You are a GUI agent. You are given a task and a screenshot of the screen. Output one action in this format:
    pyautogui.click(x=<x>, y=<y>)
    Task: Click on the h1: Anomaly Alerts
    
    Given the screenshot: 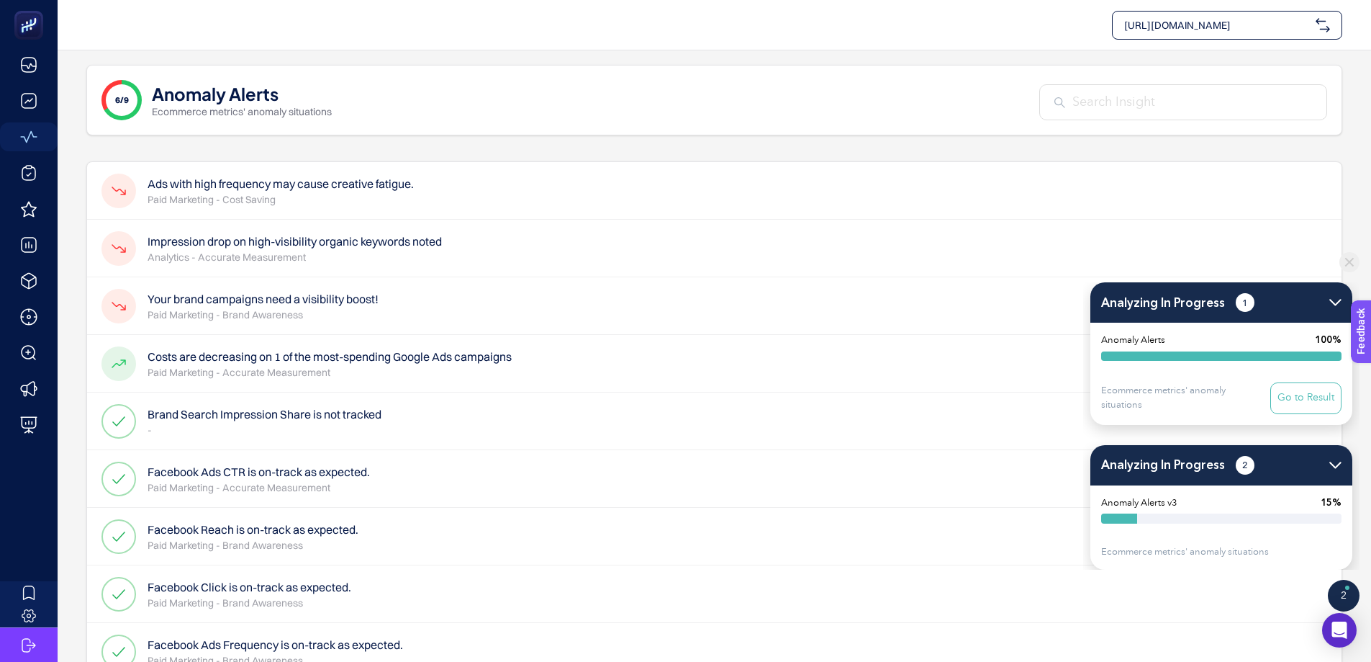 What is the action you would take?
    pyautogui.click(x=215, y=93)
    